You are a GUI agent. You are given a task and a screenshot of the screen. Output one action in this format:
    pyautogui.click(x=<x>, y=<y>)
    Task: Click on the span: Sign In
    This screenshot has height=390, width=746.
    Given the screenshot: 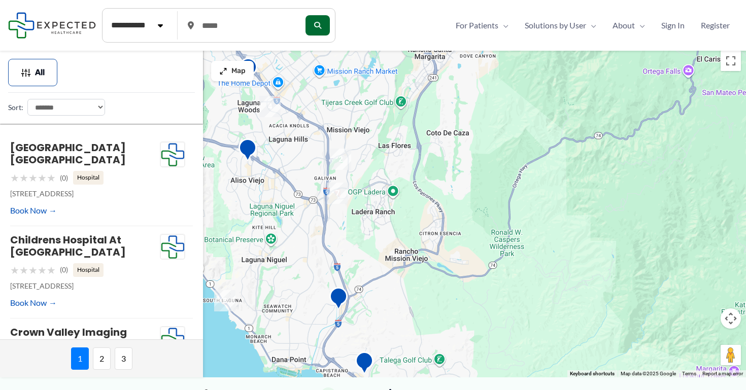 What is the action you would take?
    pyautogui.click(x=673, y=25)
    